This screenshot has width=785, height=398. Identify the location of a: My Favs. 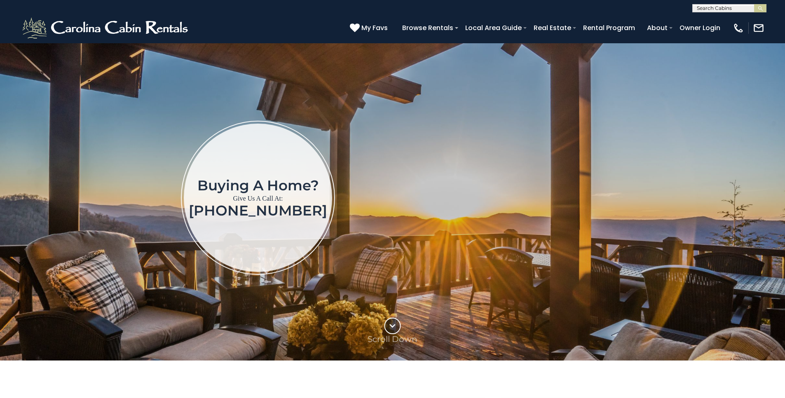
(370, 28).